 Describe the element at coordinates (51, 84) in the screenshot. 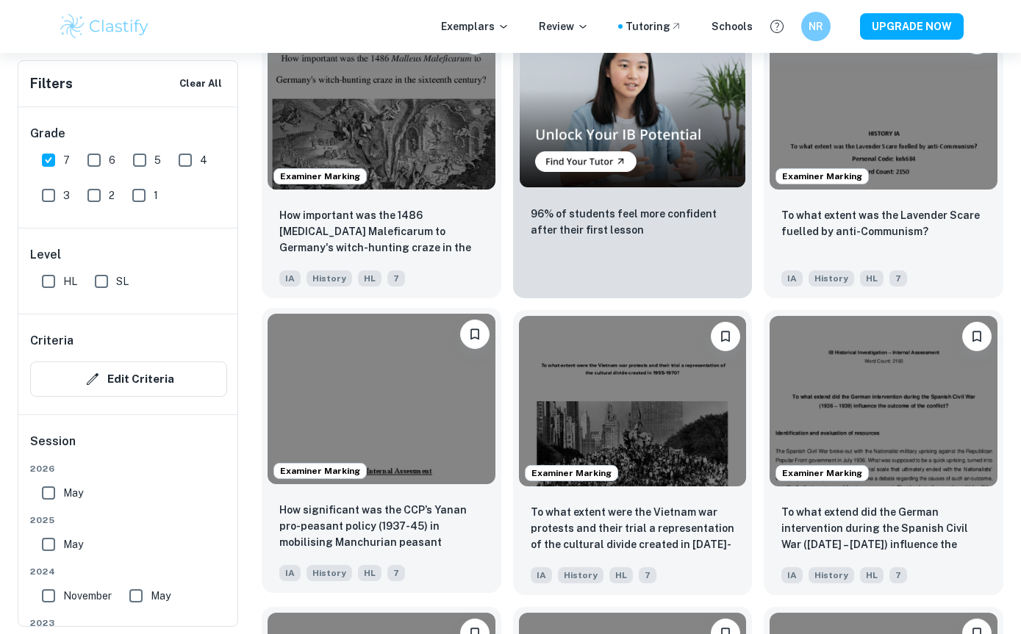

I see `h6: Filters` at that location.